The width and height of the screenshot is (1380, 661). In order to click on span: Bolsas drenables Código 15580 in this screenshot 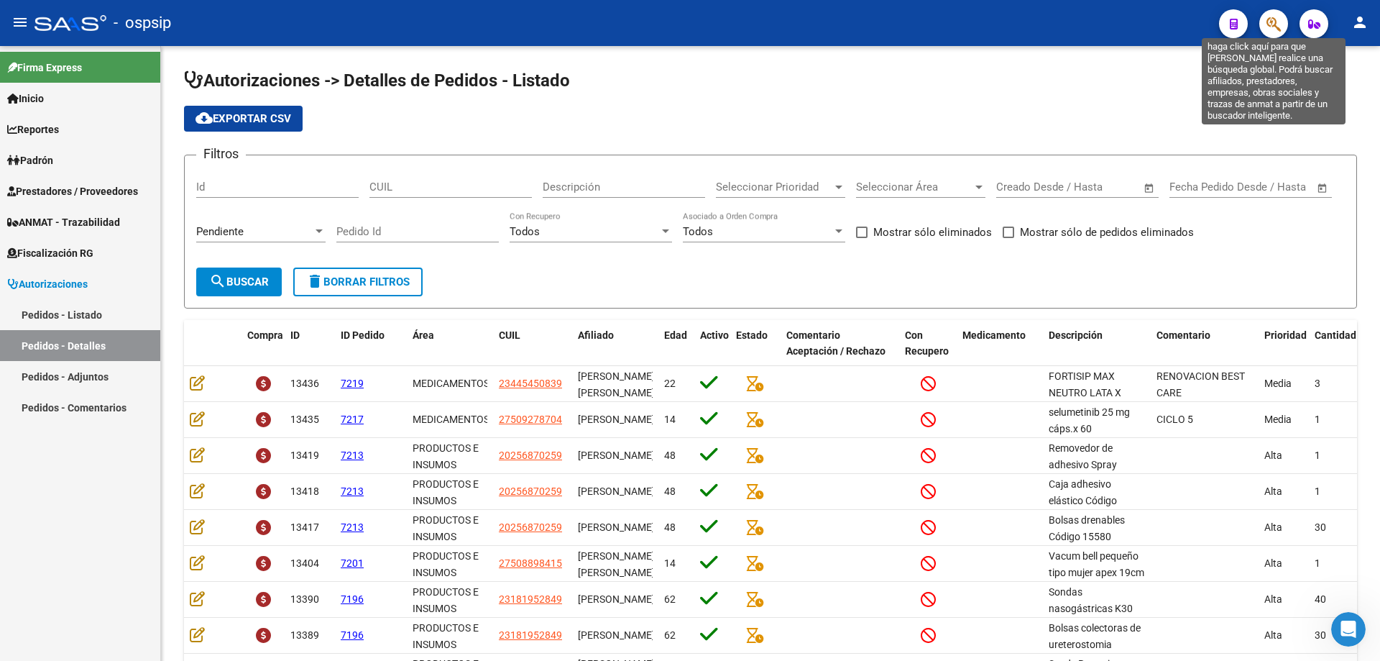, I will do `click(1087, 528)`.